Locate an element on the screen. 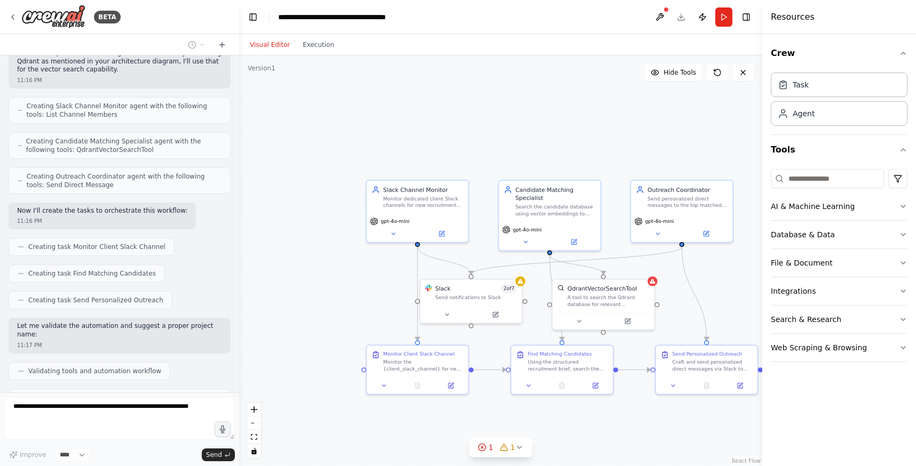 This screenshot has height=466, width=916. span: Creating task Monitor Client Slack Channel is located at coordinates (97, 247).